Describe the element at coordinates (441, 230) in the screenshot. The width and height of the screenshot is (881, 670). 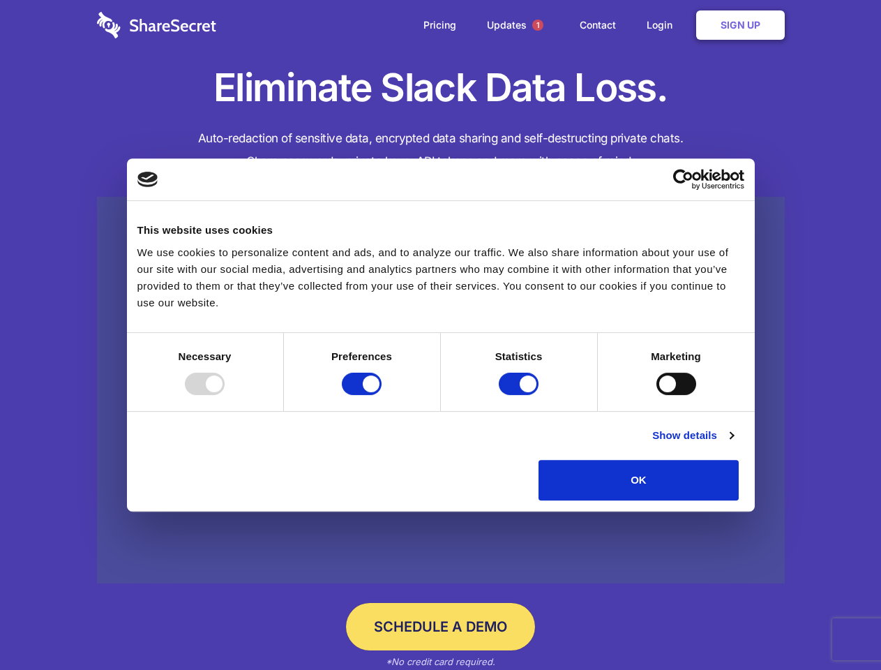
I see `div: This website uses cookies` at that location.